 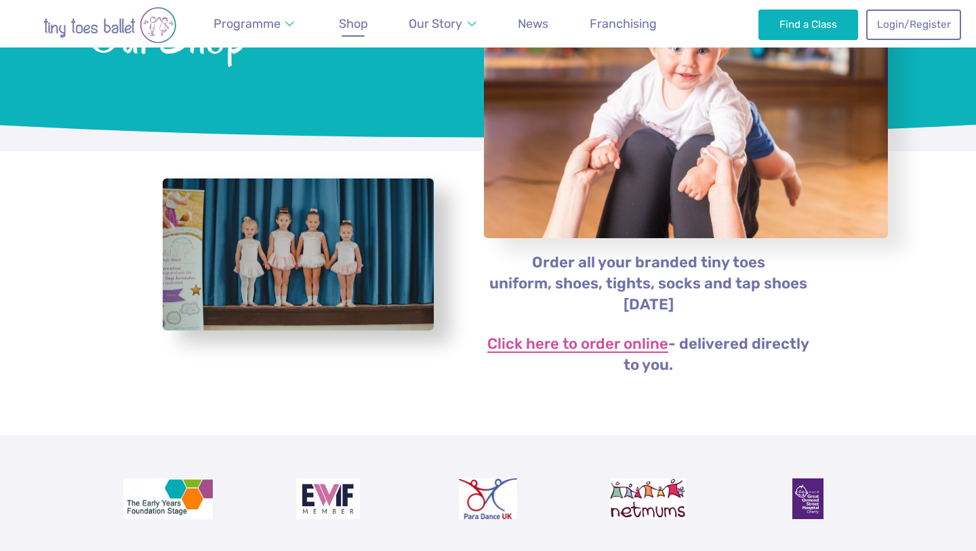 I want to click on img: The Early Years Foundation Stage, so click(x=168, y=498).